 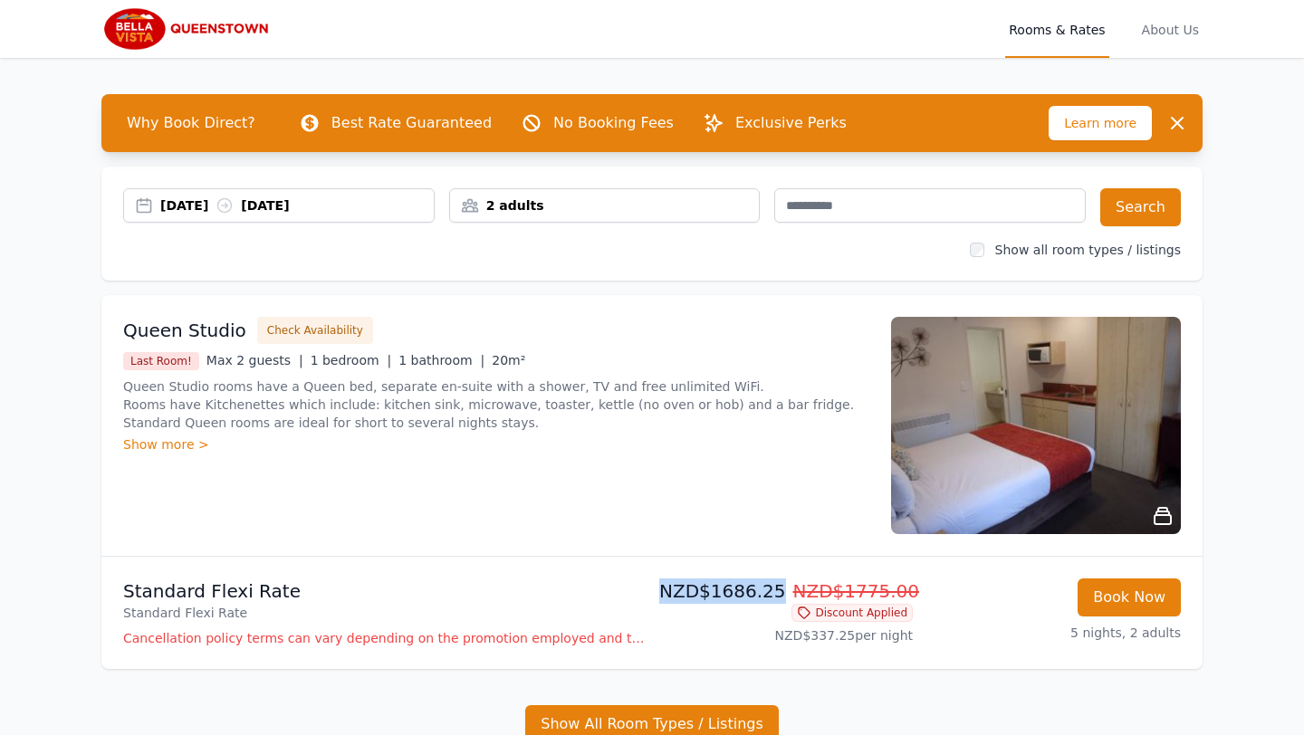 I want to click on p: Cancellation policy terms can vary depending on the promotion employed and the time of stay of th..., so click(x=384, y=638).